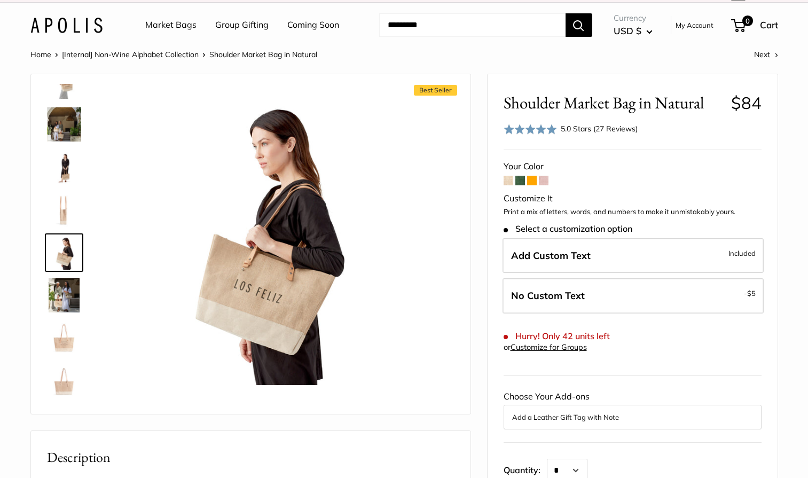 The width and height of the screenshot is (808, 478). What do you see at coordinates (747, 21) in the screenshot?
I see `span: 0` at bounding box center [747, 21].